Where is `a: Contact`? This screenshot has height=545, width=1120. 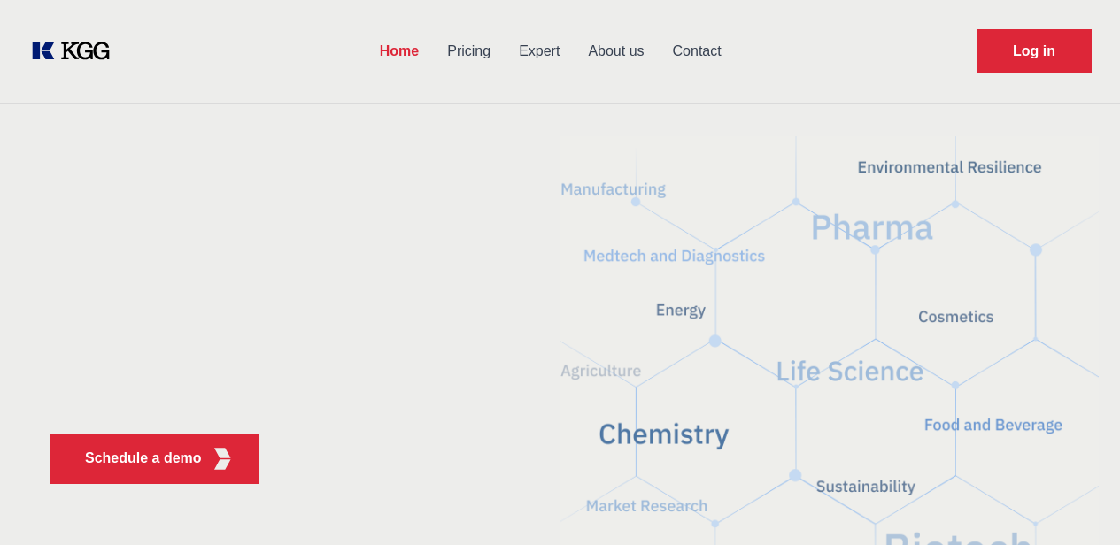 a: Contact is located at coordinates (696, 51).